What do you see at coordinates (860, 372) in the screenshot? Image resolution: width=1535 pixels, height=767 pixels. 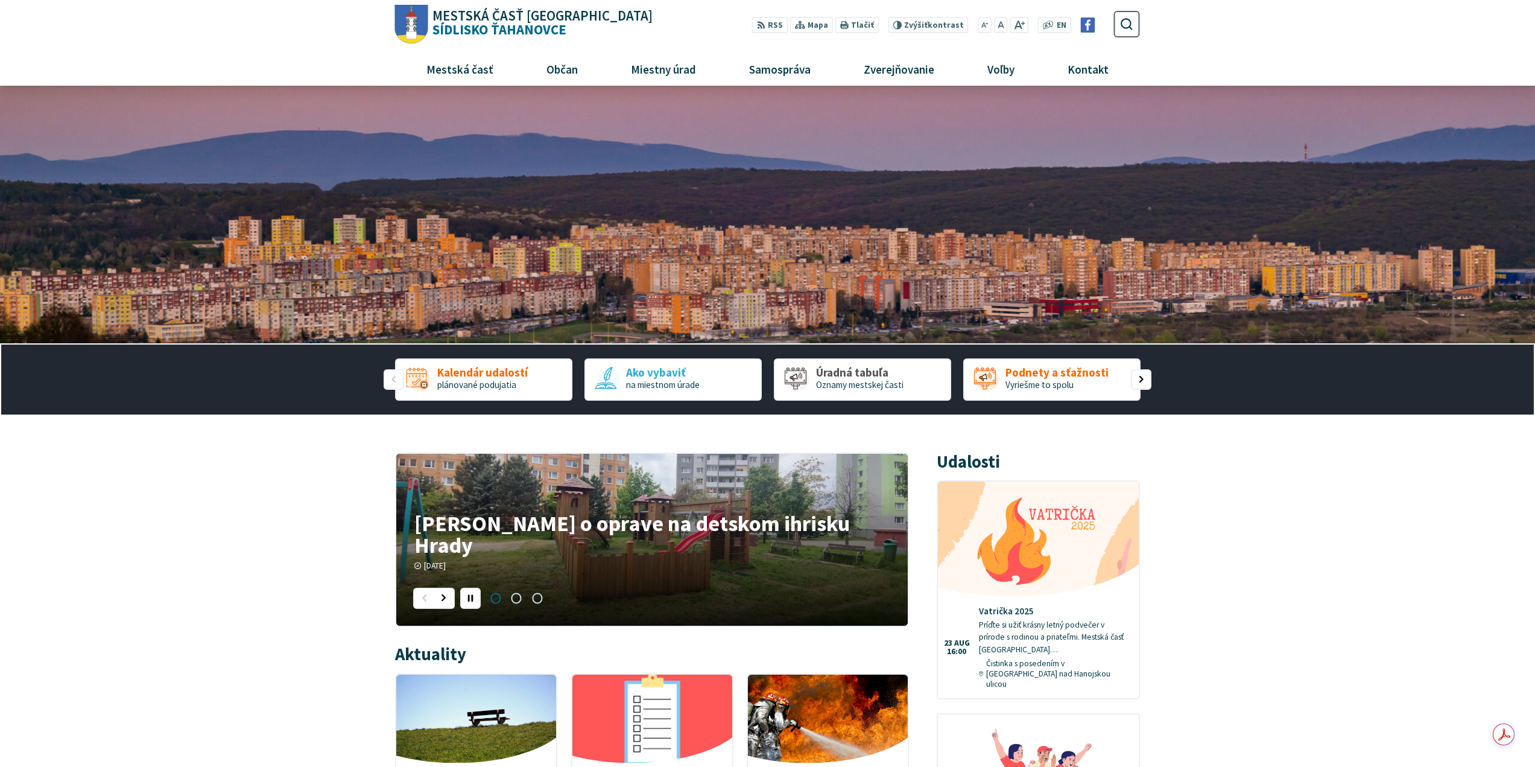 I see `span: Úradná tabuľa` at bounding box center [860, 372].